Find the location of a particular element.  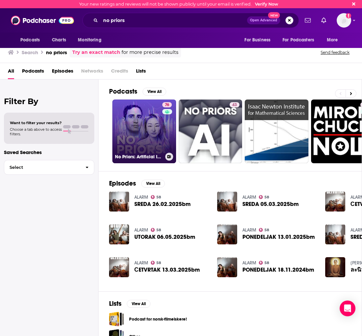

a: Lists is located at coordinates (141, 72).